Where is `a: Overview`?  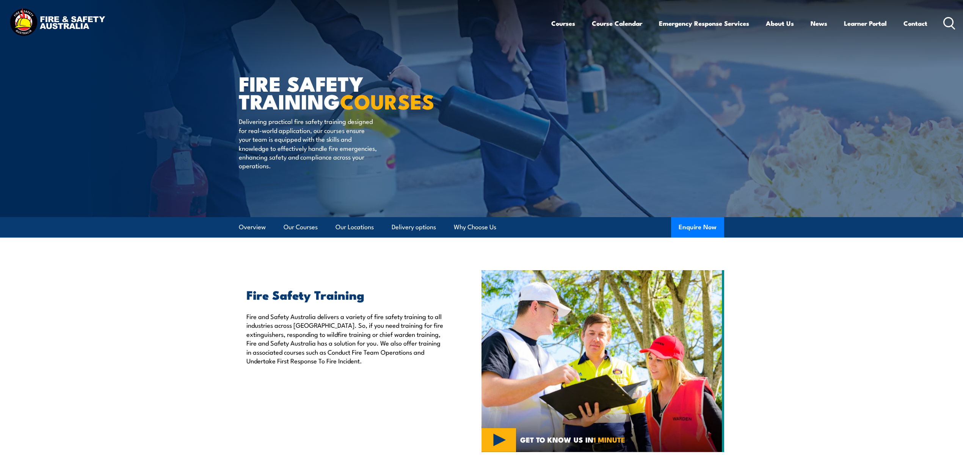 a: Overview is located at coordinates (252, 227).